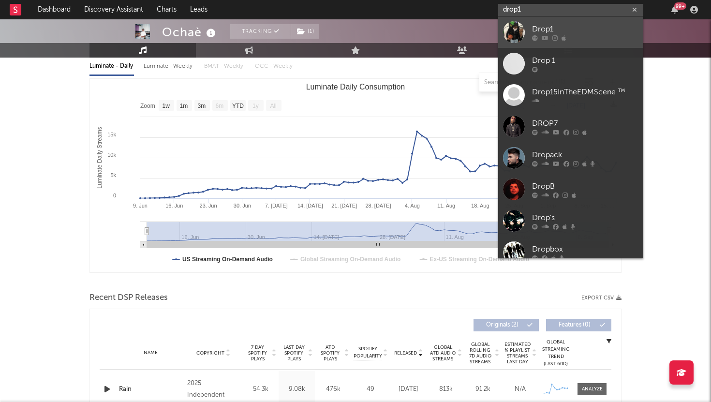 The width and height of the screenshot is (711, 402). Describe the element at coordinates (184, 106) in the screenshot. I see `text: 1m` at that location.